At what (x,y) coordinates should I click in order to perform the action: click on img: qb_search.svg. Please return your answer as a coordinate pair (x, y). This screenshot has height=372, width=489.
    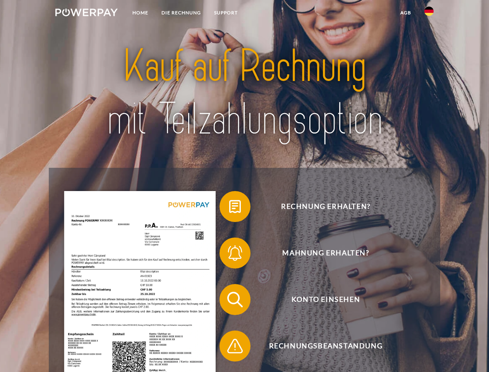
    Looking at the image, I should click on (235, 299).